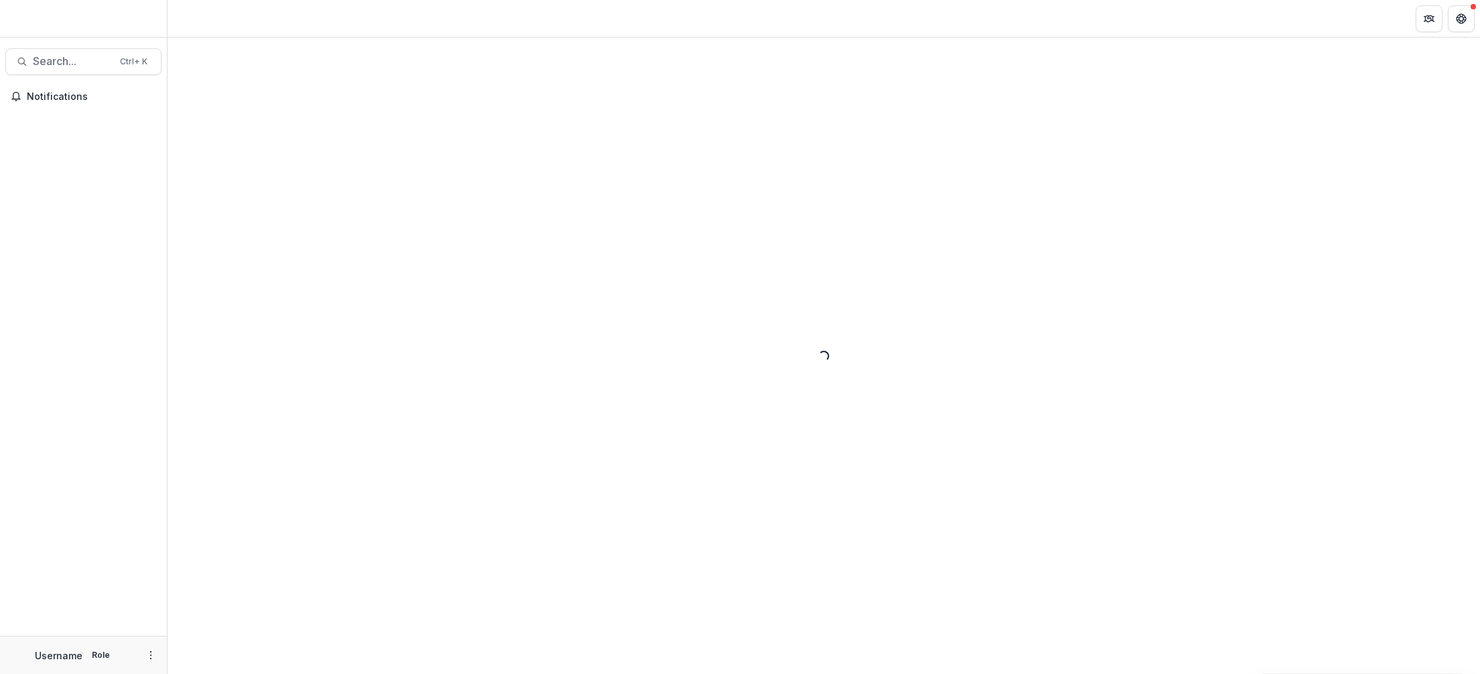 The height and width of the screenshot is (674, 1480). I want to click on span: Search..., so click(72, 61).